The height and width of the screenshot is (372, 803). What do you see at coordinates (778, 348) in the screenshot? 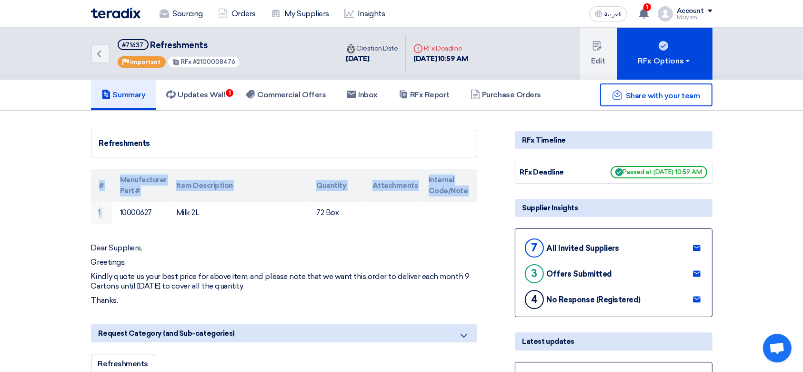
I see `div: Open chat` at bounding box center [778, 348].